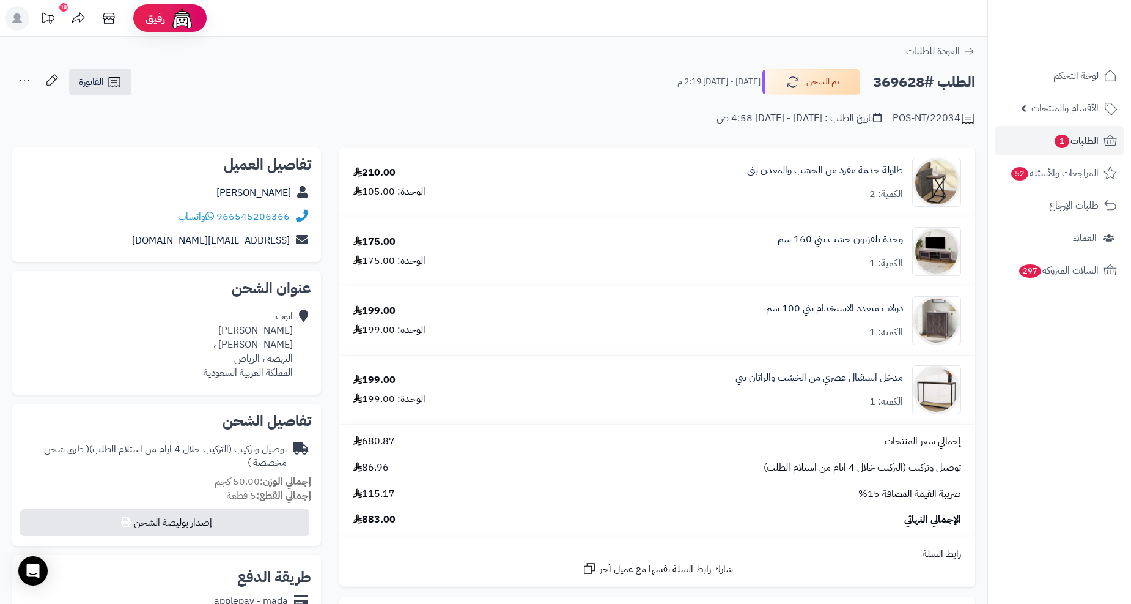  What do you see at coordinates (263, 481) in the screenshot?
I see `small: 50.00 كجم` at bounding box center [263, 481].